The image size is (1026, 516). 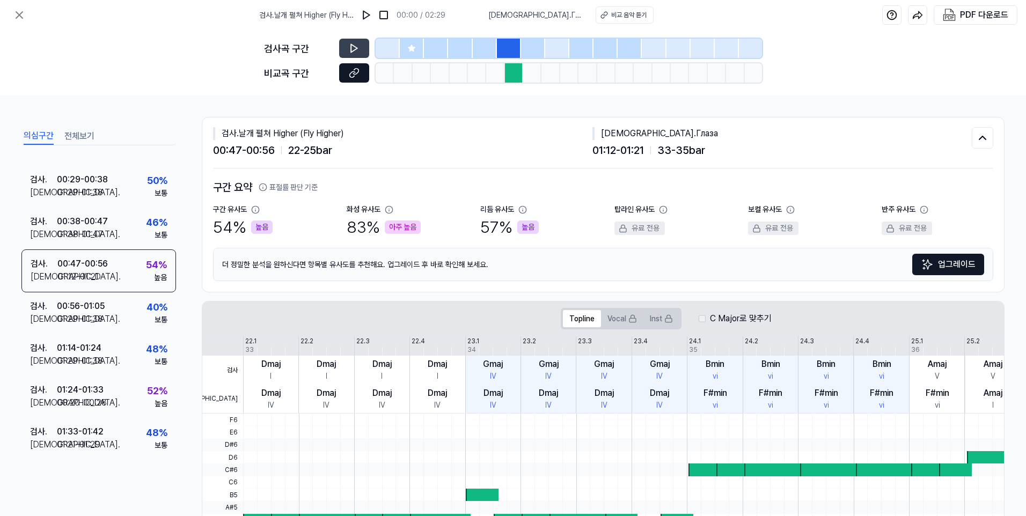 I want to click on div: 57 %, so click(x=509, y=227).